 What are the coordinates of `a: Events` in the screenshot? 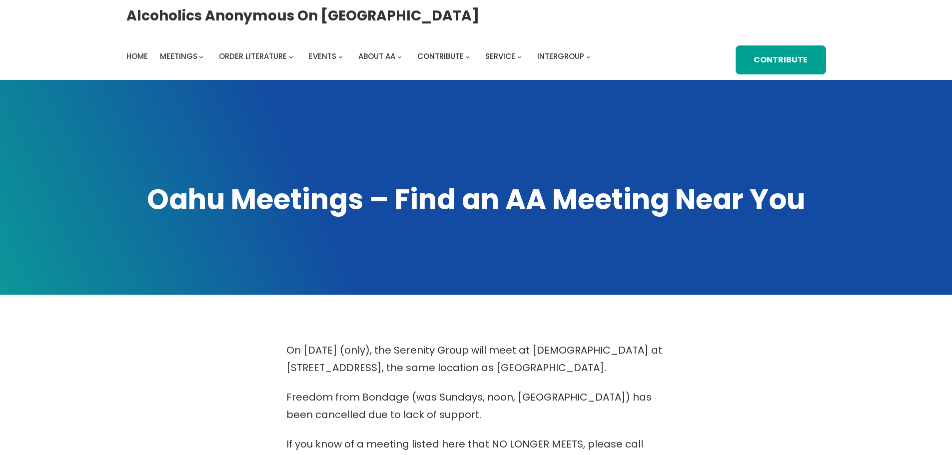 It's located at (322, 56).